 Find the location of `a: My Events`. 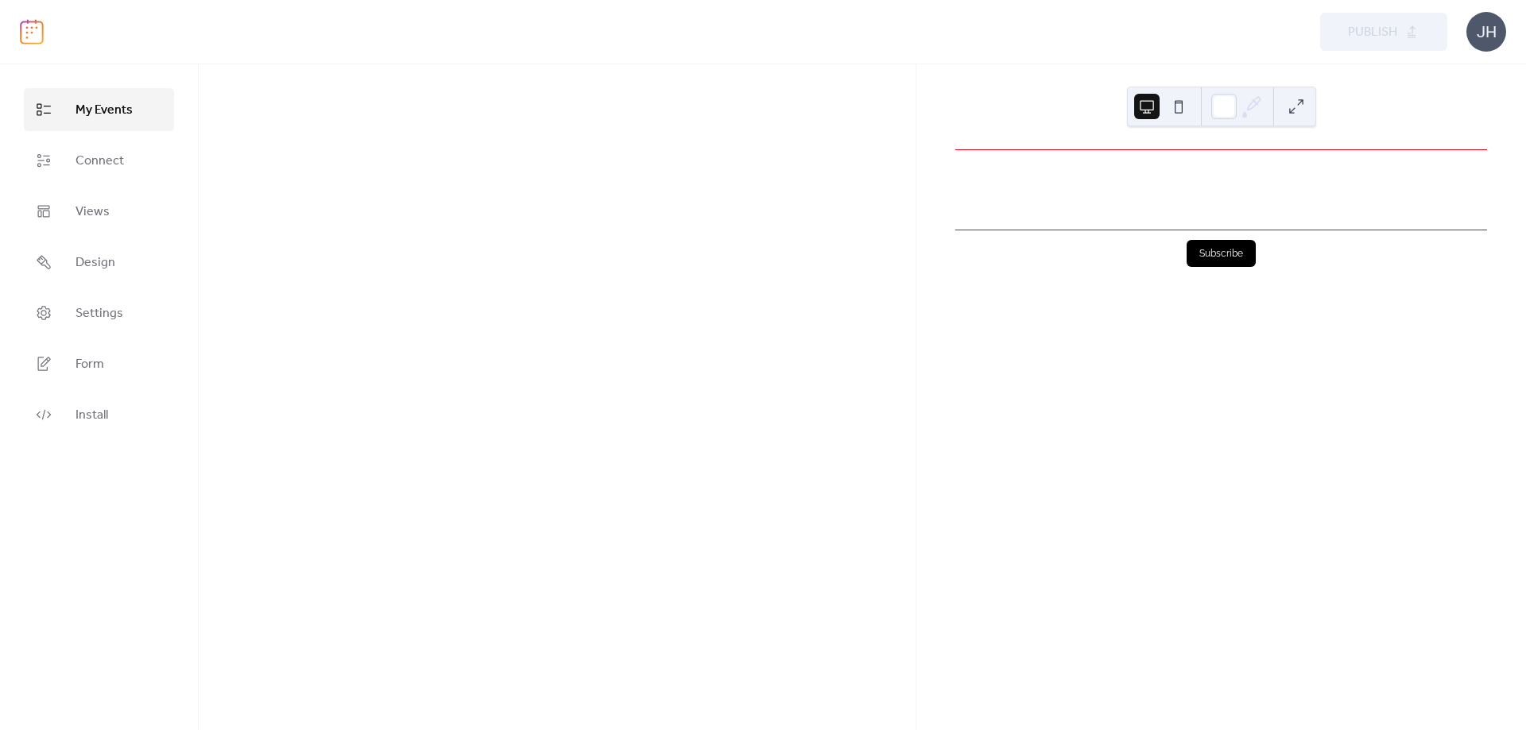

a: My Events is located at coordinates (99, 110).